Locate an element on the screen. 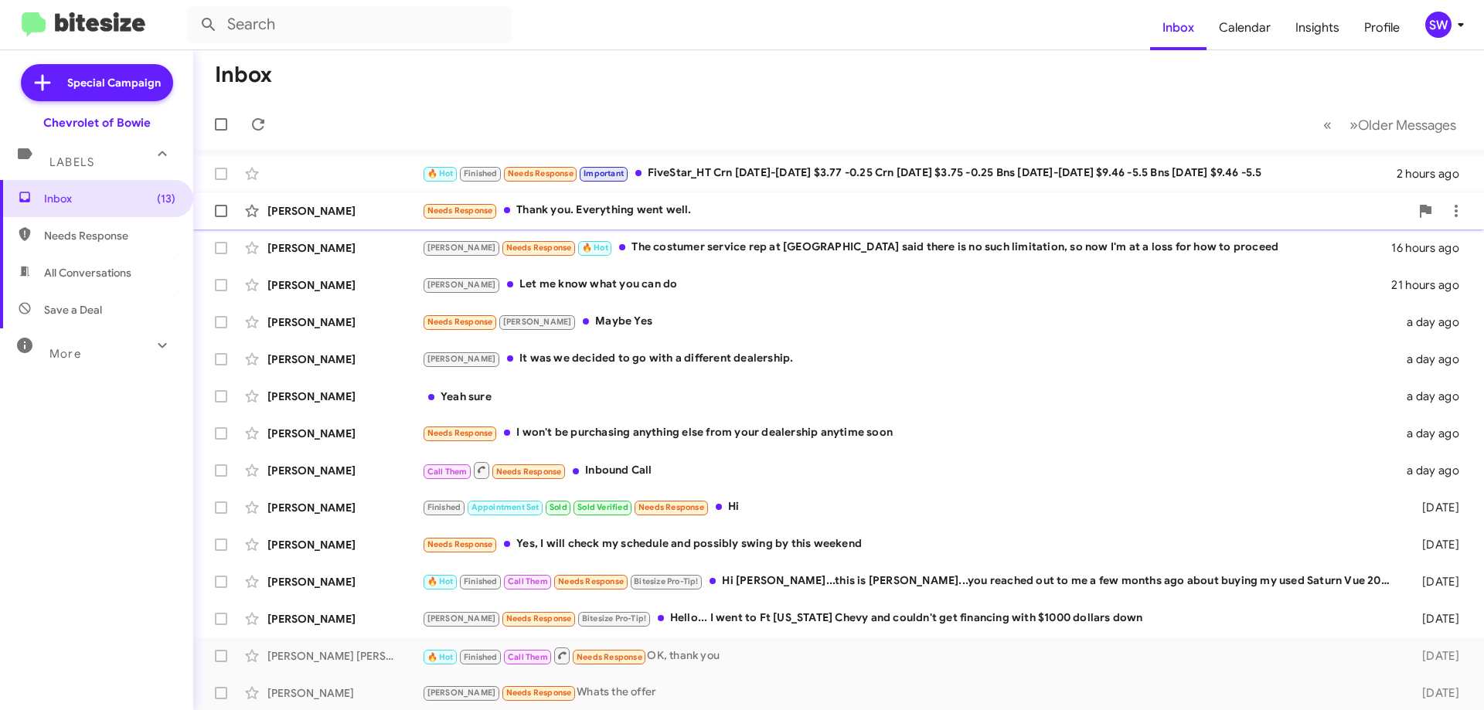 This screenshot has height=710, width=1484. div: Yeah sure is located at coordinates (910, 396).